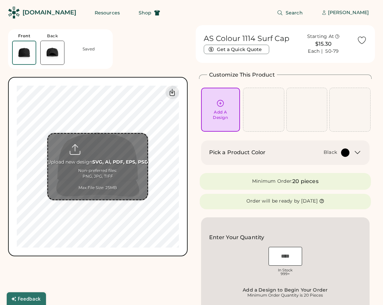  I want to click on button: Shop, so click(150, 13).